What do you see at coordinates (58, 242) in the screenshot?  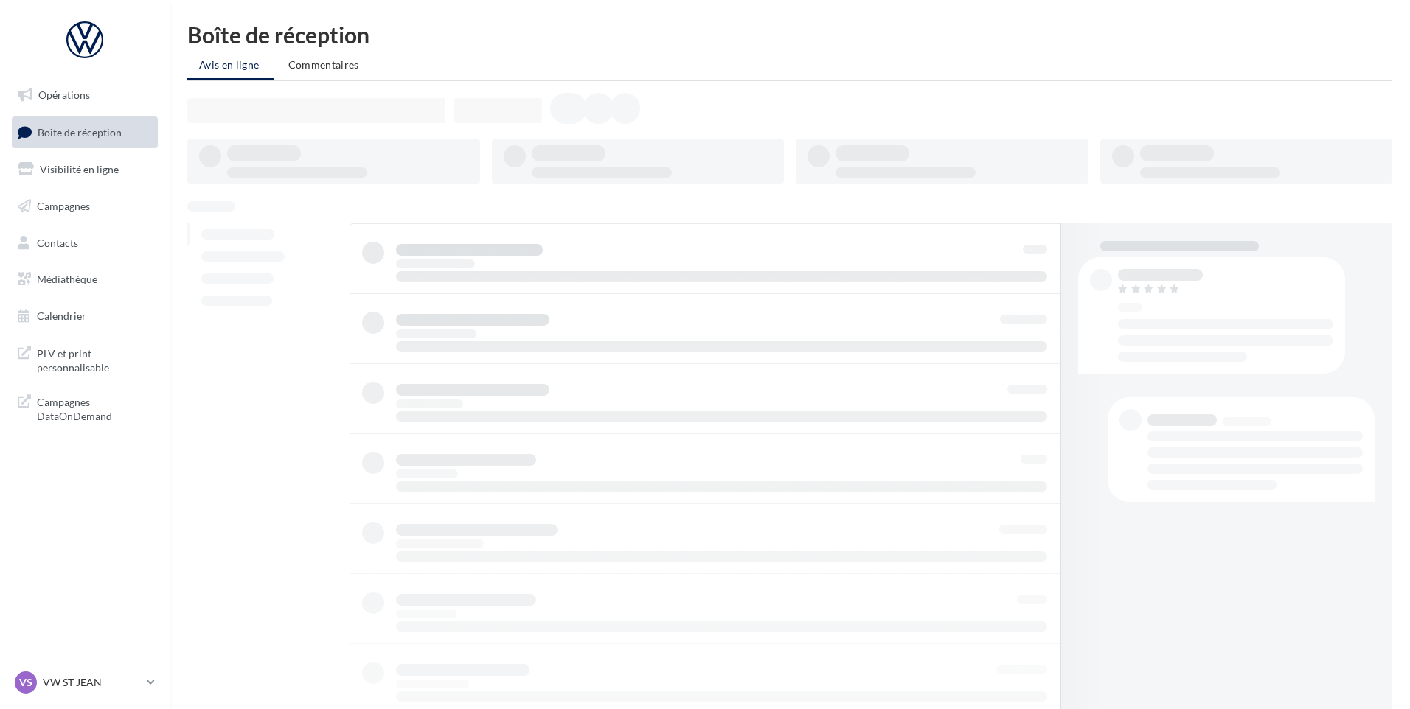 I see `span: Contacts` at bounding box center [58, 242].